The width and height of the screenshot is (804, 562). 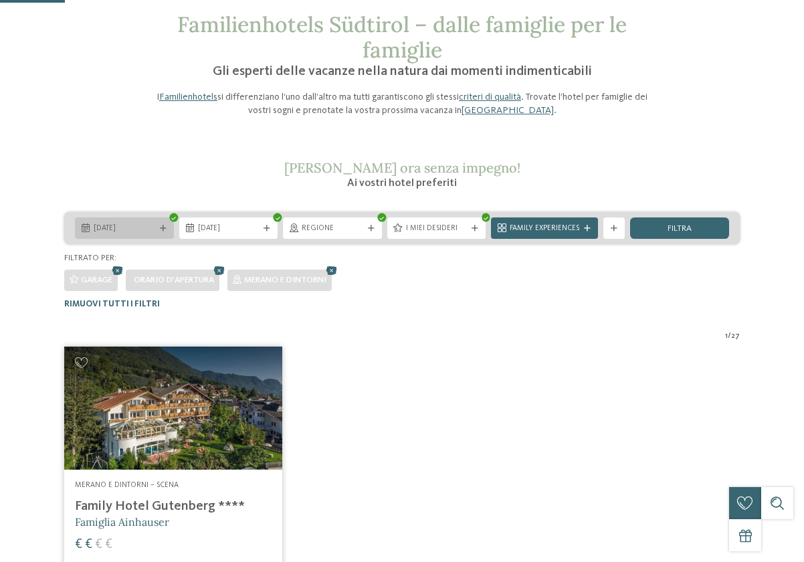 I want to click on span: Regione, so click(x=332, y=229).